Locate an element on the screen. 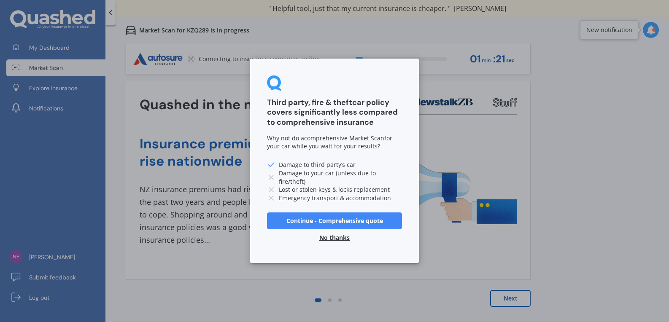 The width and height of the screenshot is (669, 322). li: Lost or stolen keys & locks replacement is located at coordinates (335, 190).